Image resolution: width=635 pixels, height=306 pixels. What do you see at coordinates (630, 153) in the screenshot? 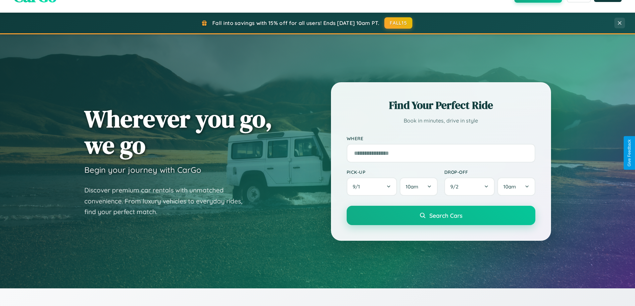
I see `div: Give Feedback` at bounding box center [630, 153].